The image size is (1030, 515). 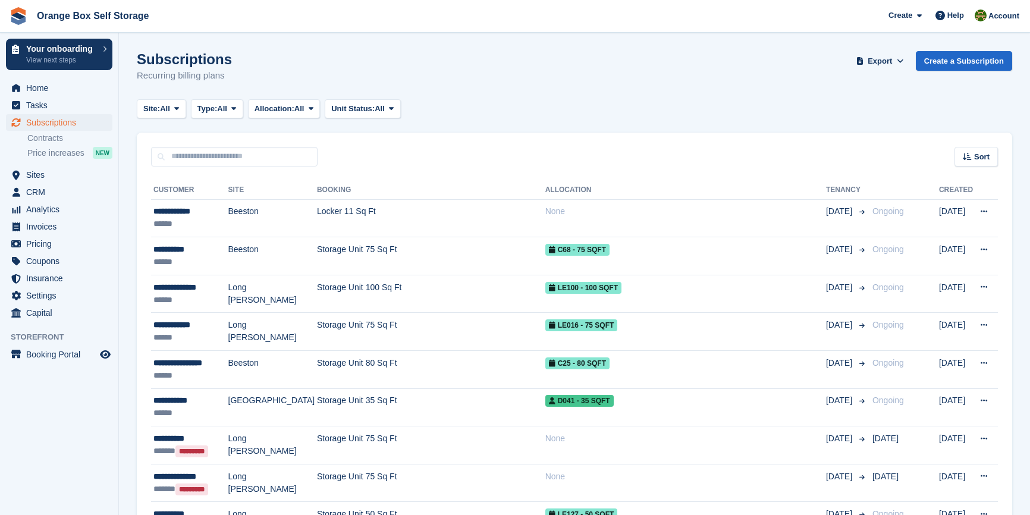 What do you see at coordinates (62, 175) in the screenshot?
I see `span: Sites` at bounding box center [62, 175].